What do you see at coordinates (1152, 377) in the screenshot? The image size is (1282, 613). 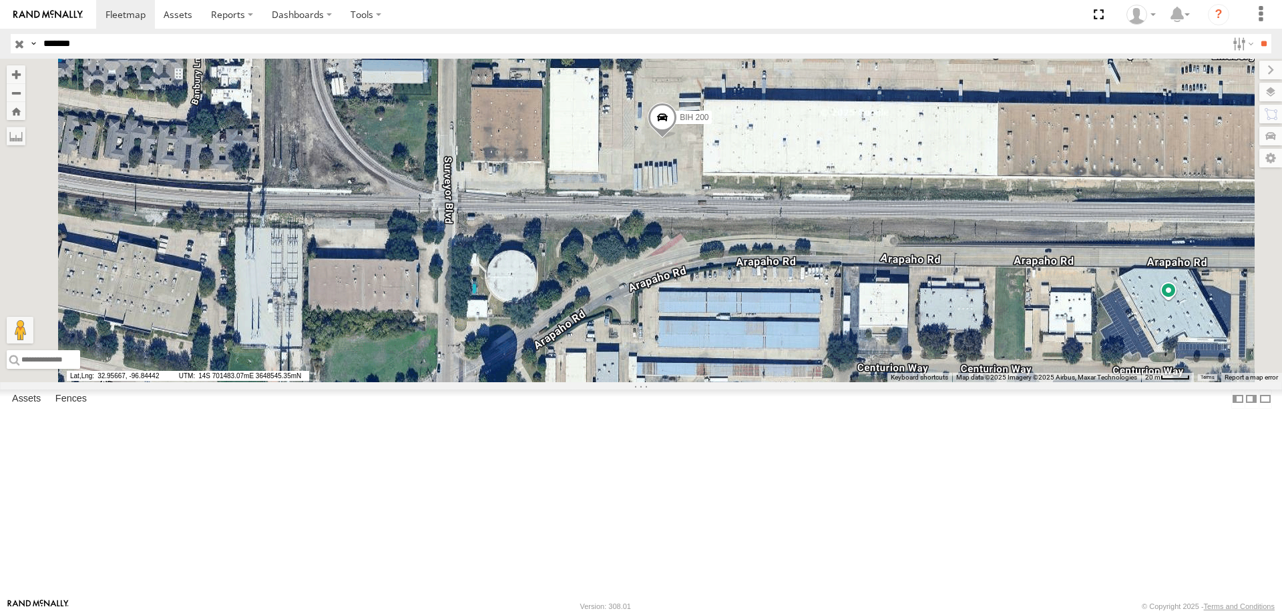 I see `span: 20 m` at bounding box center [1152, 377].